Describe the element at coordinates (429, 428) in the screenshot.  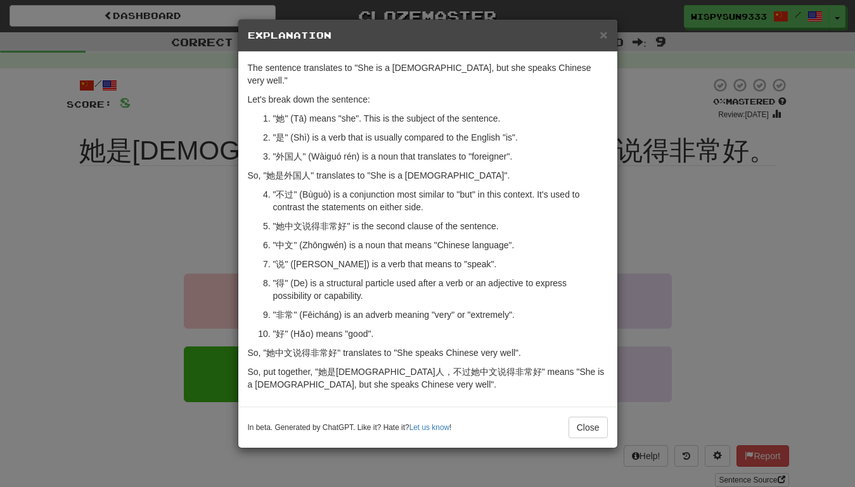
I see `a: Let us know` at that location.